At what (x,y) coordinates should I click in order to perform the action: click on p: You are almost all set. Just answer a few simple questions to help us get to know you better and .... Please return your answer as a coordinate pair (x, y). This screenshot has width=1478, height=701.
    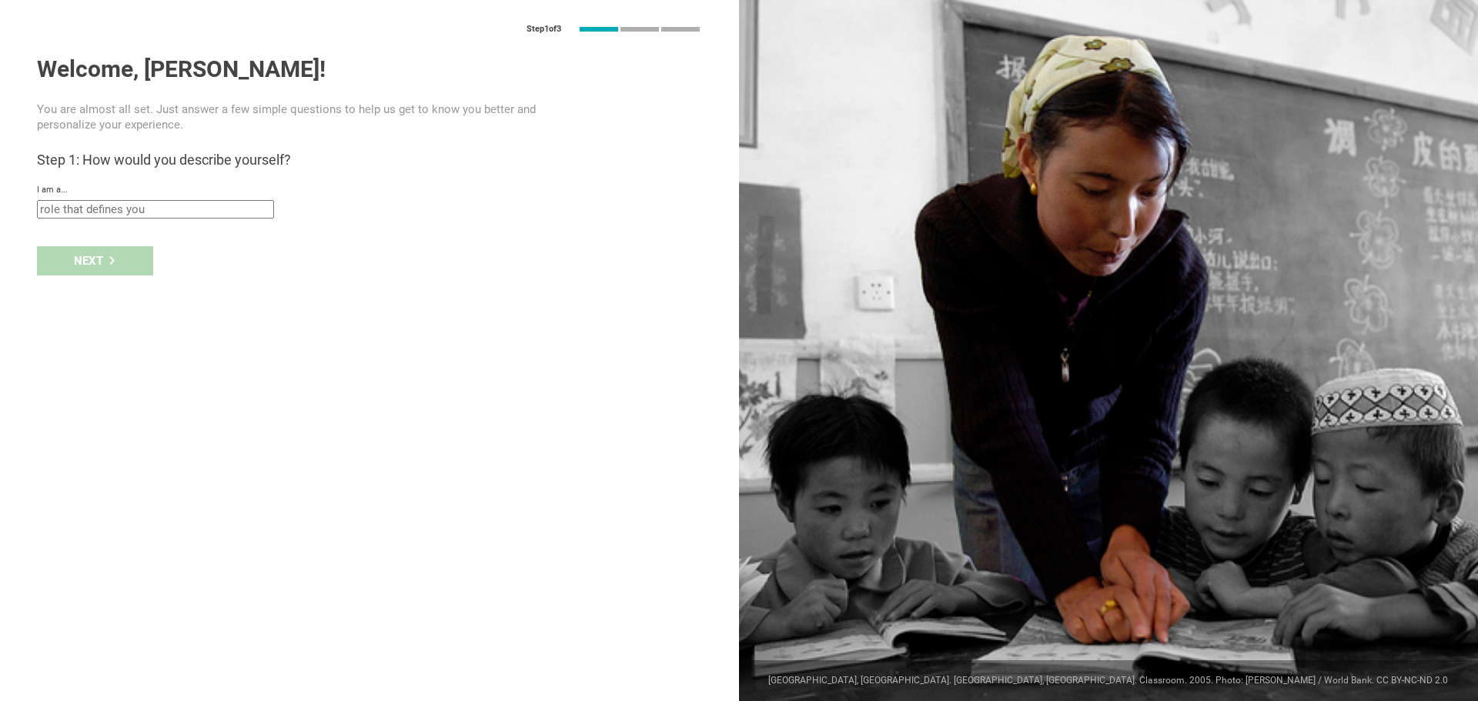
    Looking at the image, I should click on (303, 117).